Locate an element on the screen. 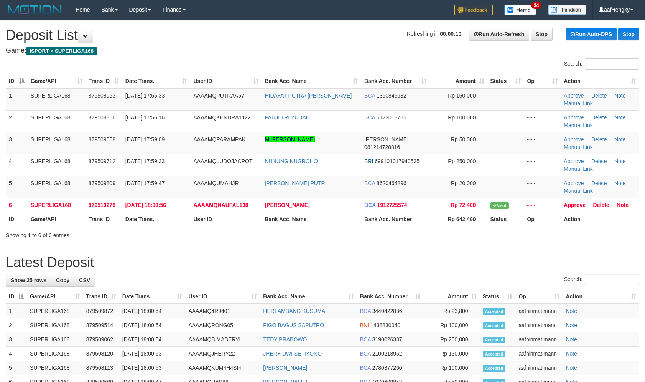  td: 2 is located at coordinates (16, 121).